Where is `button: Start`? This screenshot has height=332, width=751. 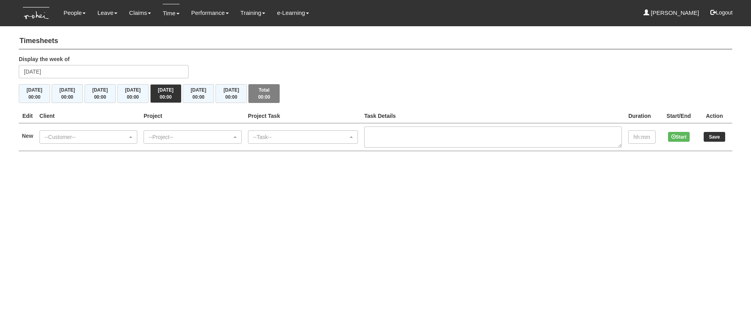
button: Start is located at coordinates (679, 136).